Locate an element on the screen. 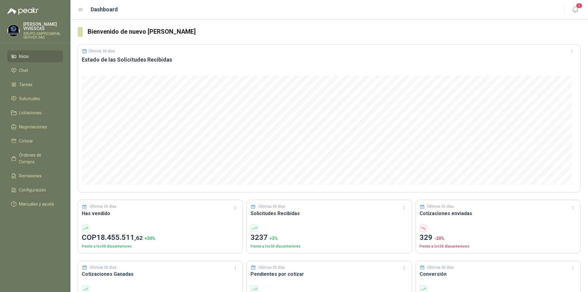 This screenshot has width=588, height=292. h3: Conversión is located at coordinates (498, 274).